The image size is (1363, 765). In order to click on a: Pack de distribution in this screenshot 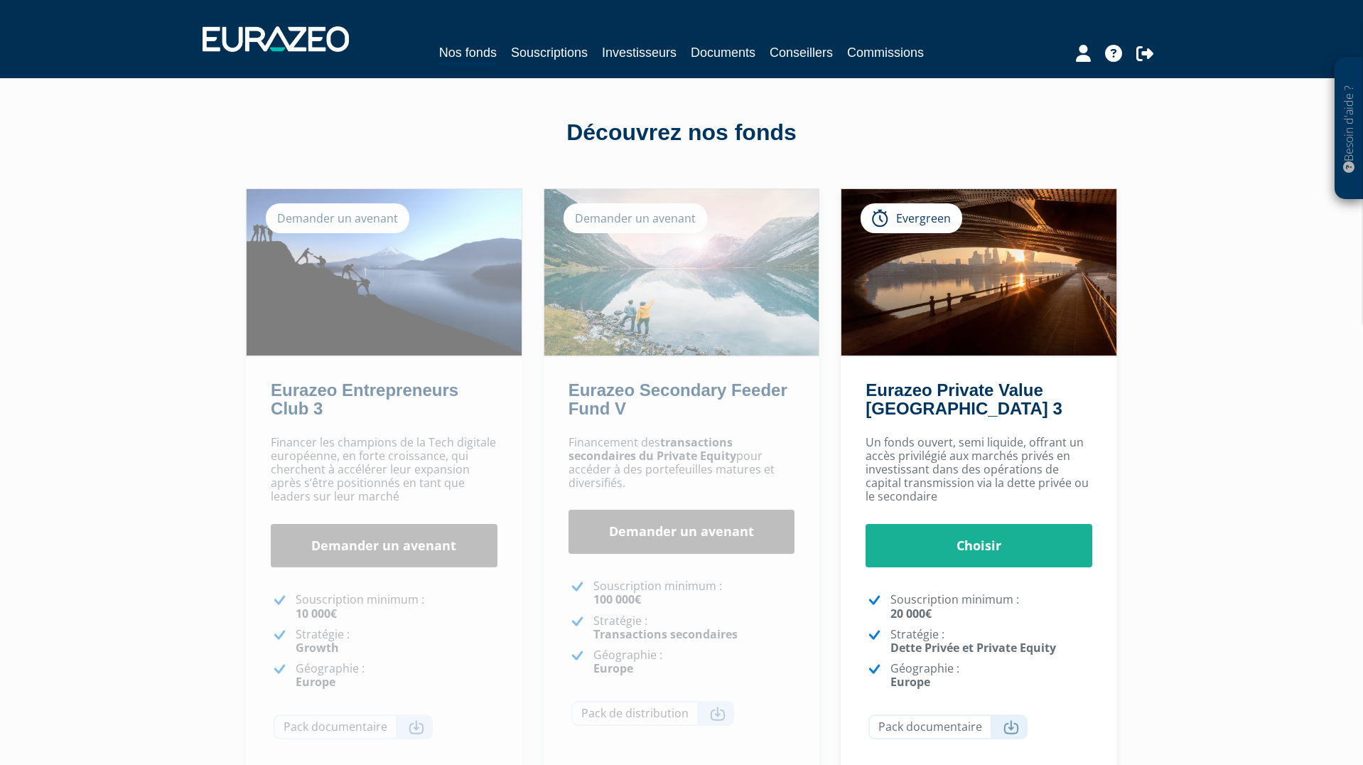, I will do `click(652, 713)`.